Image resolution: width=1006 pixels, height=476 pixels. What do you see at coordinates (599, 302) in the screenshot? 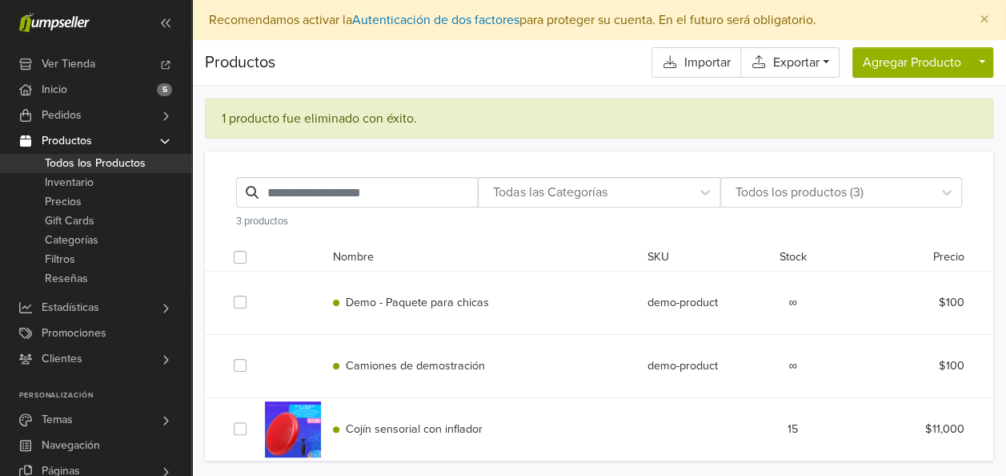
I see `div: Demo - Paquete para chicasdemo-product∞$100` at bounding box center [599, 302].